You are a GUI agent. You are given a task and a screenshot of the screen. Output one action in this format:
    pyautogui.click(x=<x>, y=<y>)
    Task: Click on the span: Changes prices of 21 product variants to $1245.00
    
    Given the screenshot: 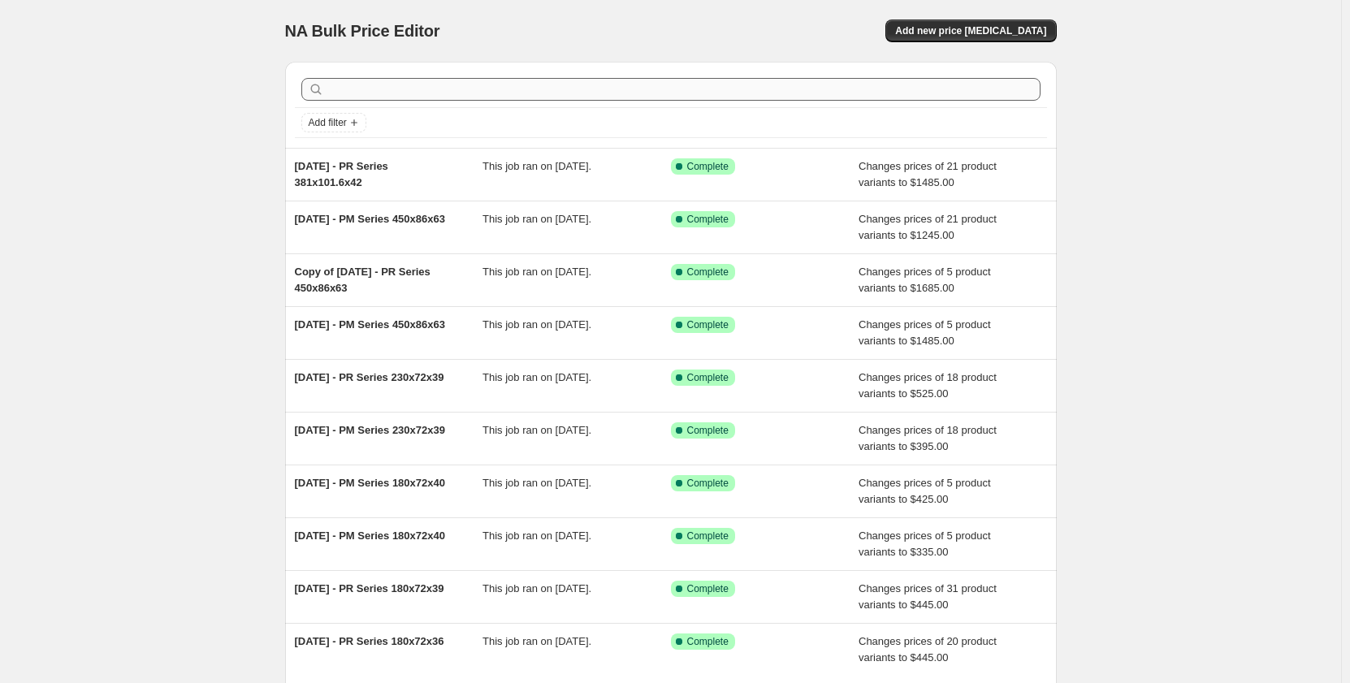 What is the action you would take?
    pyautogui.click(x=928, y=227)
    